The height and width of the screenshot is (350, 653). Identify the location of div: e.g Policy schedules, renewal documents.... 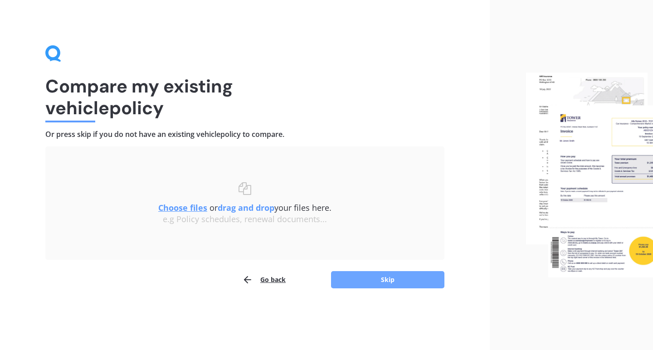
(245, 219).